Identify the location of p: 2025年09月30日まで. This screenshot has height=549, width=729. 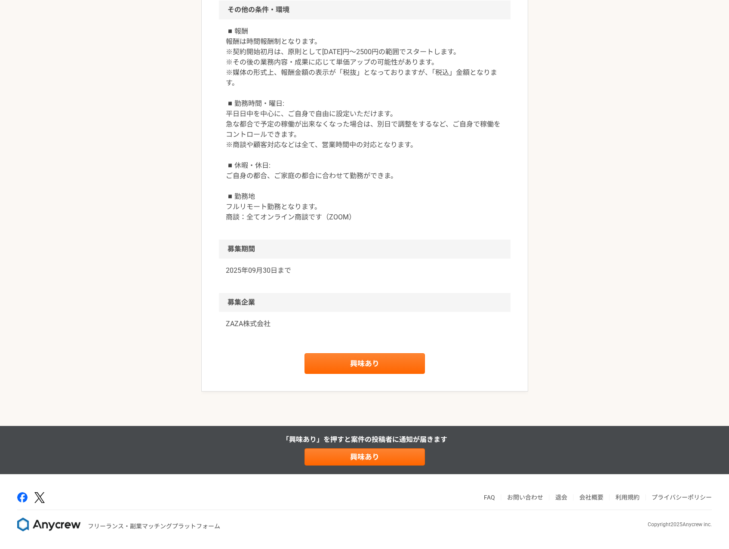
(365, 271).